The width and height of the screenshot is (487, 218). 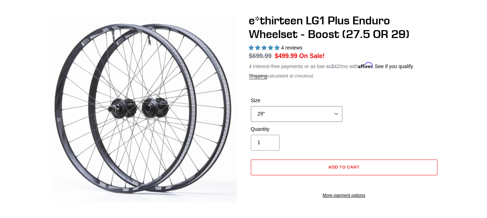 What do you see at coordinates (366, 65) in the screenshot?
I see `span: Affirm` at bounding box center [366, 65].